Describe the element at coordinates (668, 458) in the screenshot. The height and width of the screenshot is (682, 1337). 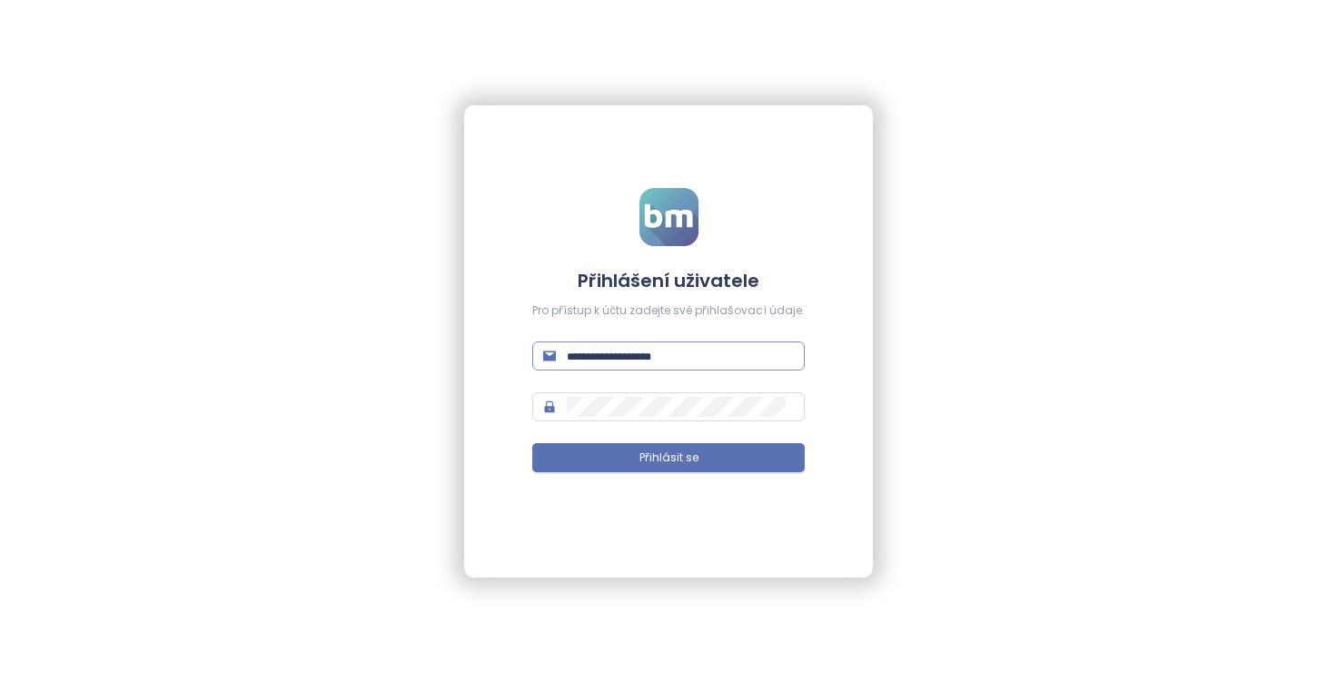
I see `span: Přihlásit se` at that location.